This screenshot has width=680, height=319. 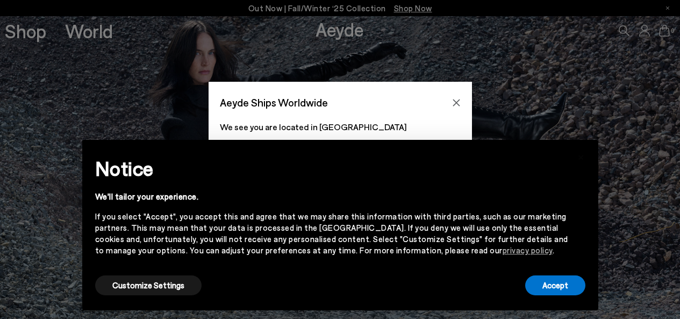 I want to click on button: Accept, so click(x=556, y=285).